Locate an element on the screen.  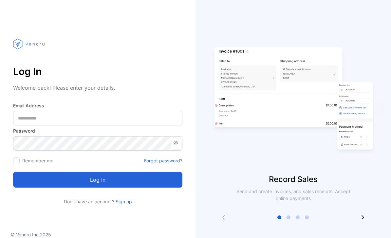
p: Welcome back! Please enter your details. is located at coordinates (98, 88).